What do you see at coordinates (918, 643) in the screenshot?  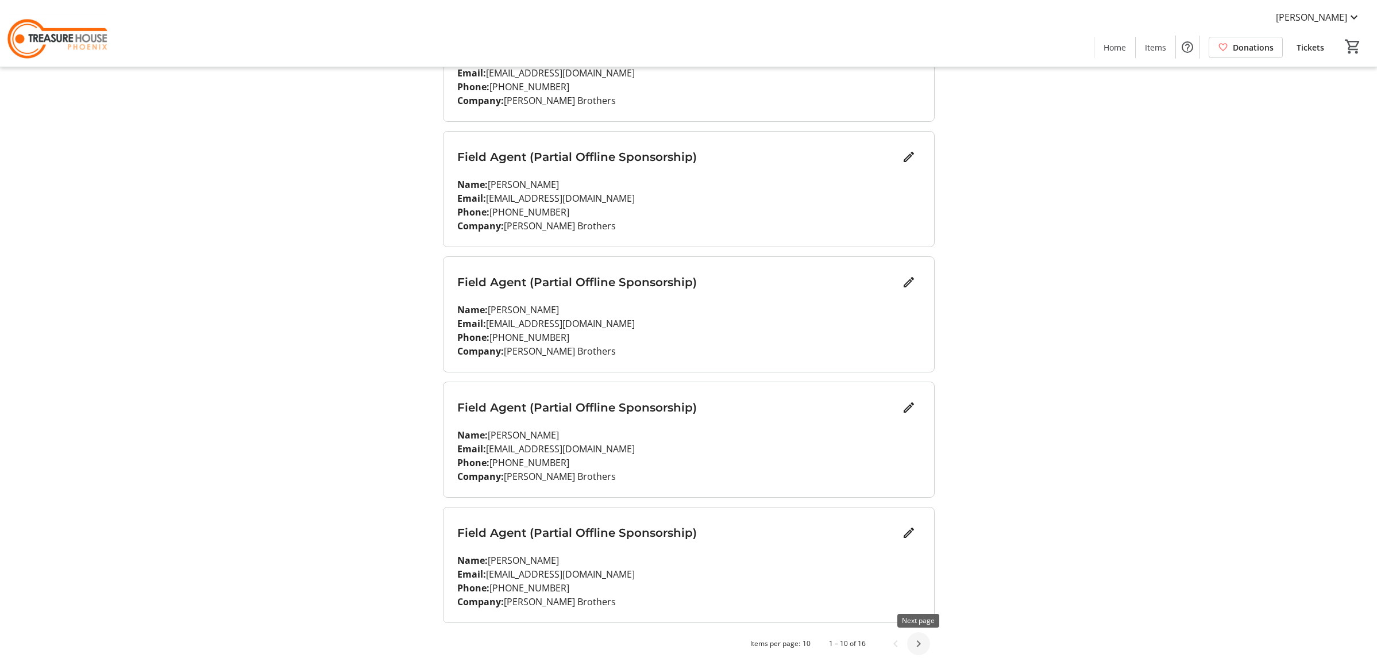 I see `button: Next page` at bounding box center [918, 643].